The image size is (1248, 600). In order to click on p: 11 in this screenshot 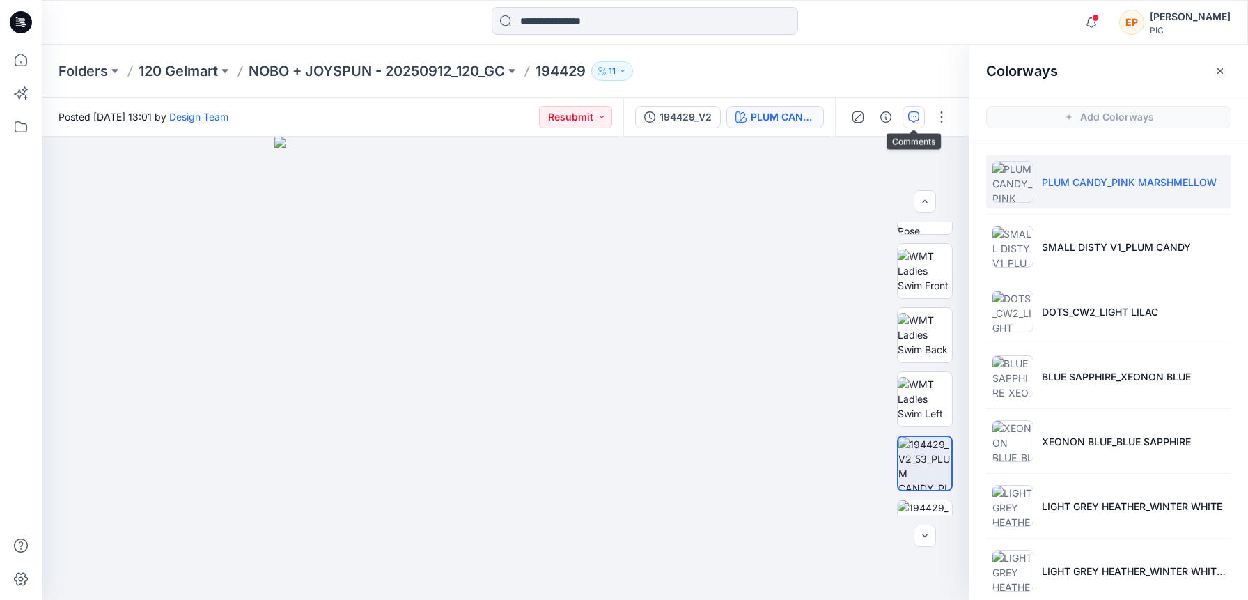, I will do `click(612, 71)`.